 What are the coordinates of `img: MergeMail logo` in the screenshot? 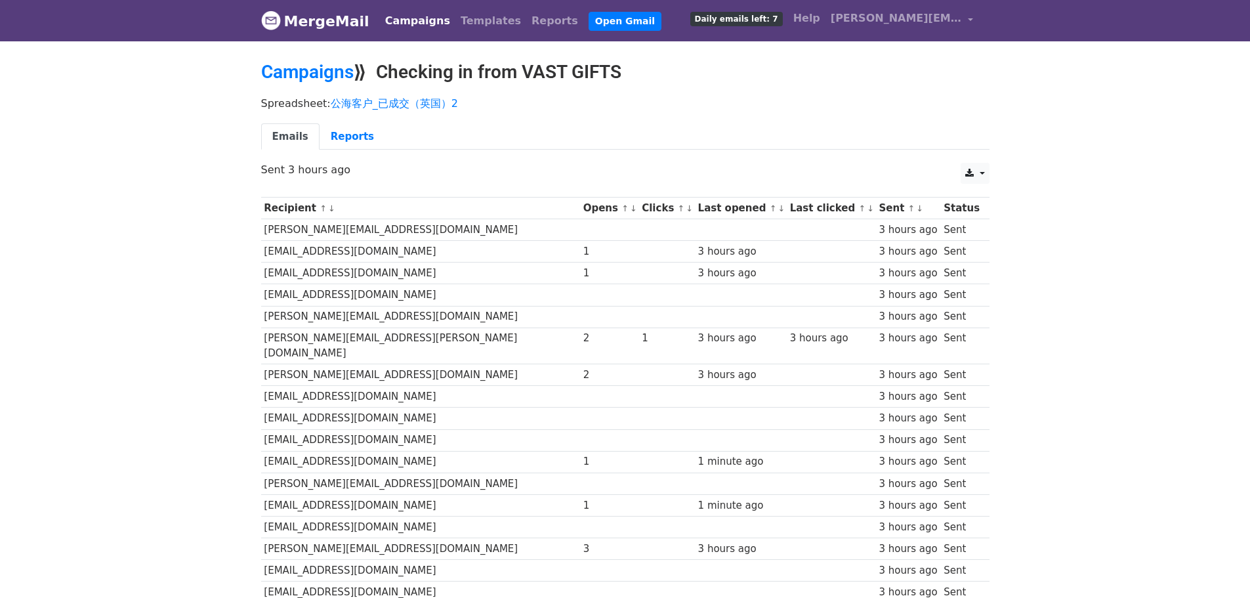 It's located at (271, 20).